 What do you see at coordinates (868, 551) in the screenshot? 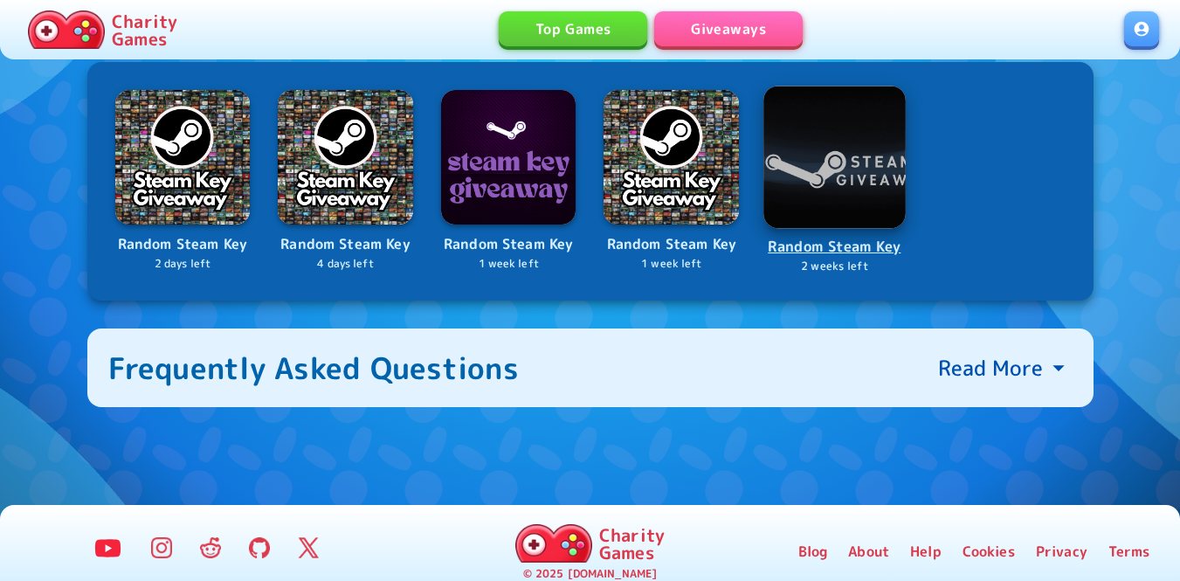
I see `a: About` at bounding box center [868, 551].